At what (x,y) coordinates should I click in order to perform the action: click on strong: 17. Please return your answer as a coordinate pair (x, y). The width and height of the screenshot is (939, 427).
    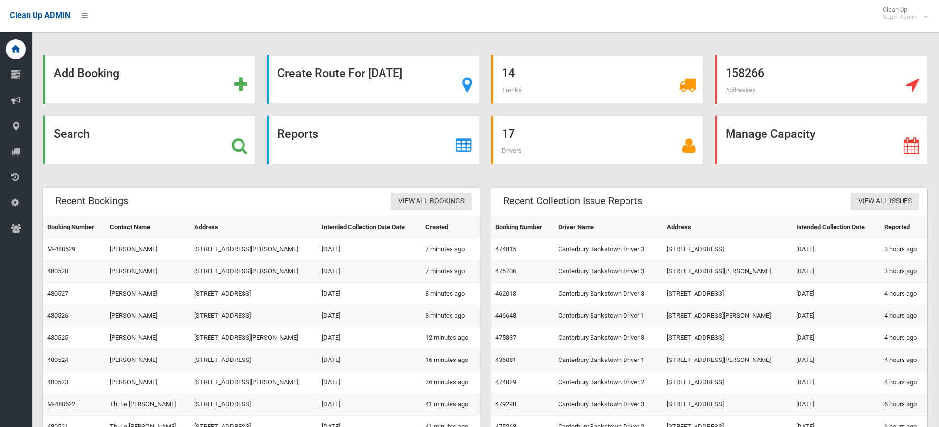
    Looking at the image, I should click on (508, 134).